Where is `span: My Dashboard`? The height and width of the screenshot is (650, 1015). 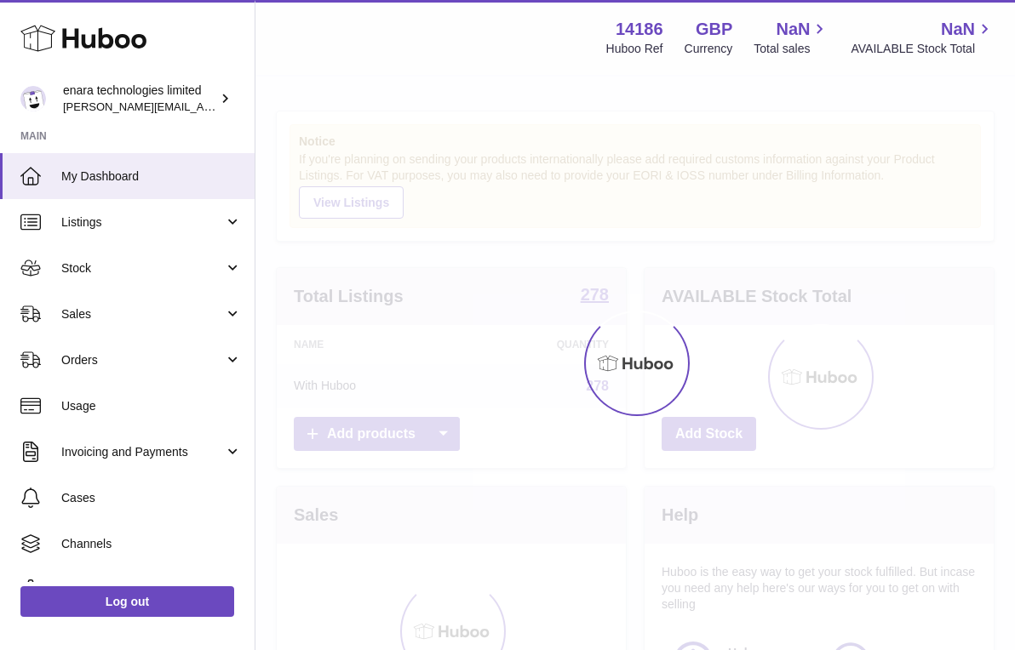 span: My Dashboard is located at coordinates (152, 176).